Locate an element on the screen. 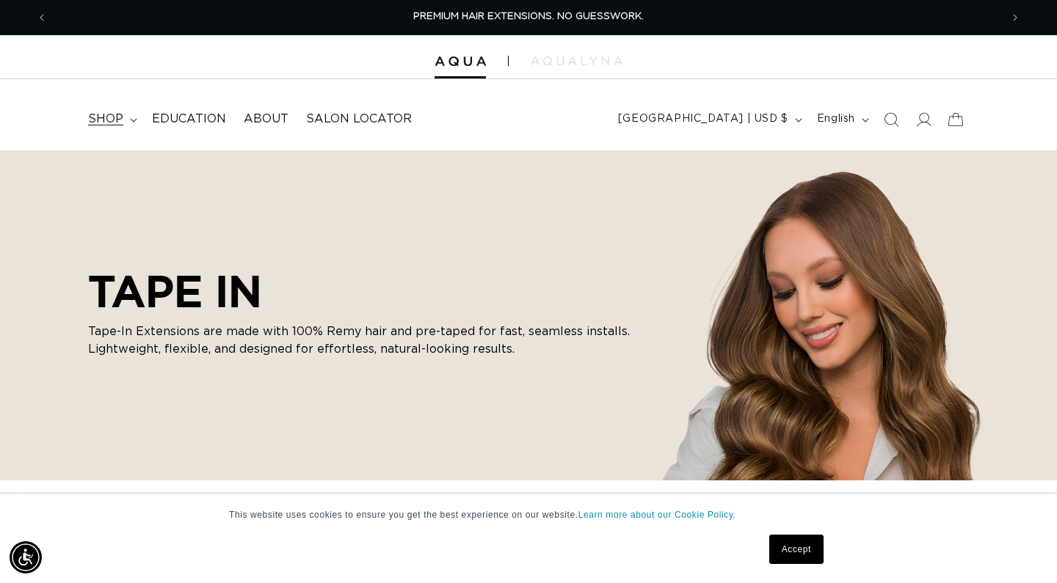  button: Next announcement is located at coordinates (1015, 18).